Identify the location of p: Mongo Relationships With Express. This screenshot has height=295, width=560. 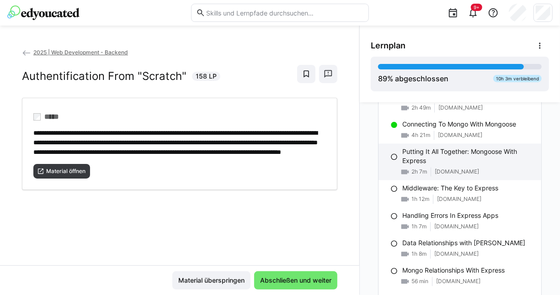
(453, 270).